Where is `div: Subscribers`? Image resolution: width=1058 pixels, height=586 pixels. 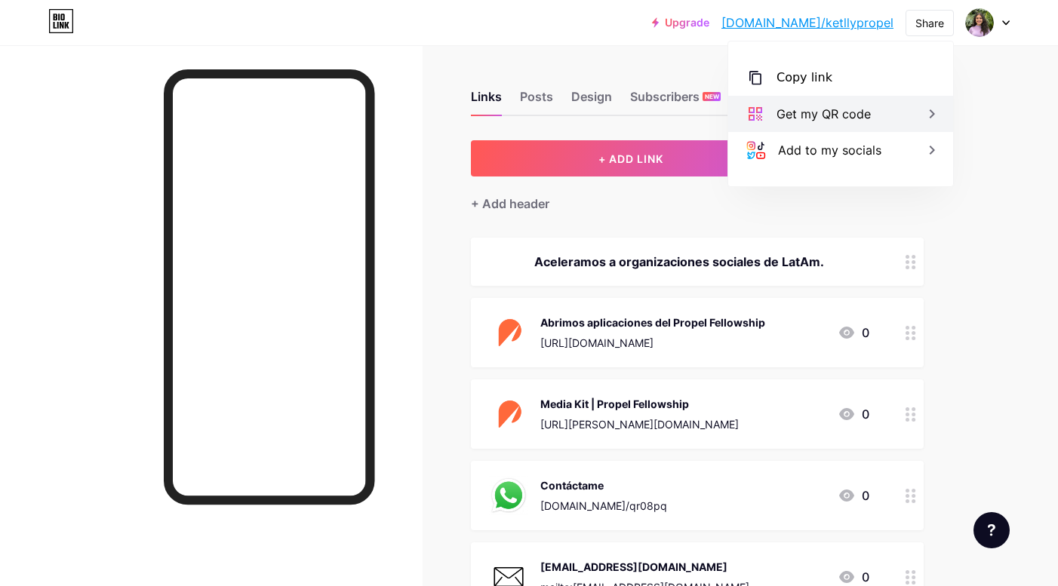
div: Subscribers is located at coordinates (675, 101).